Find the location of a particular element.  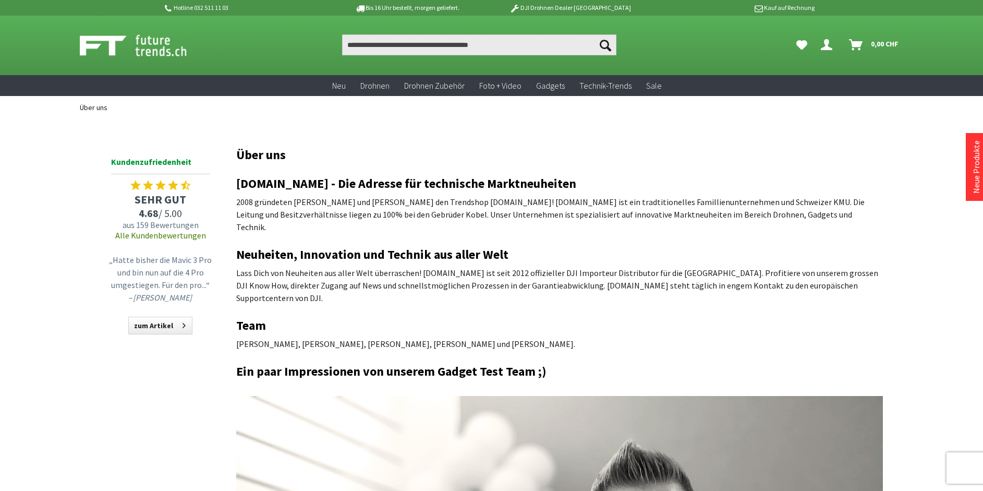

span: Drohnen is located at coordinates (375, 86).